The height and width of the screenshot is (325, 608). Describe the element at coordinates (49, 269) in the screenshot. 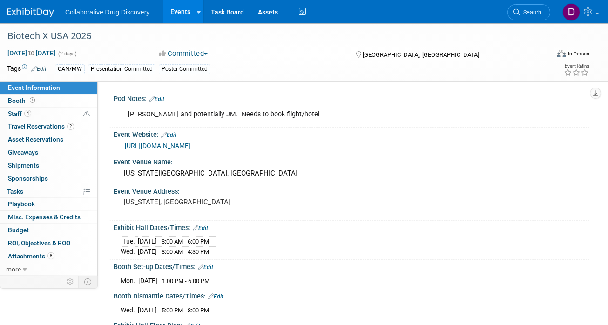

I see `a: more` at that location.